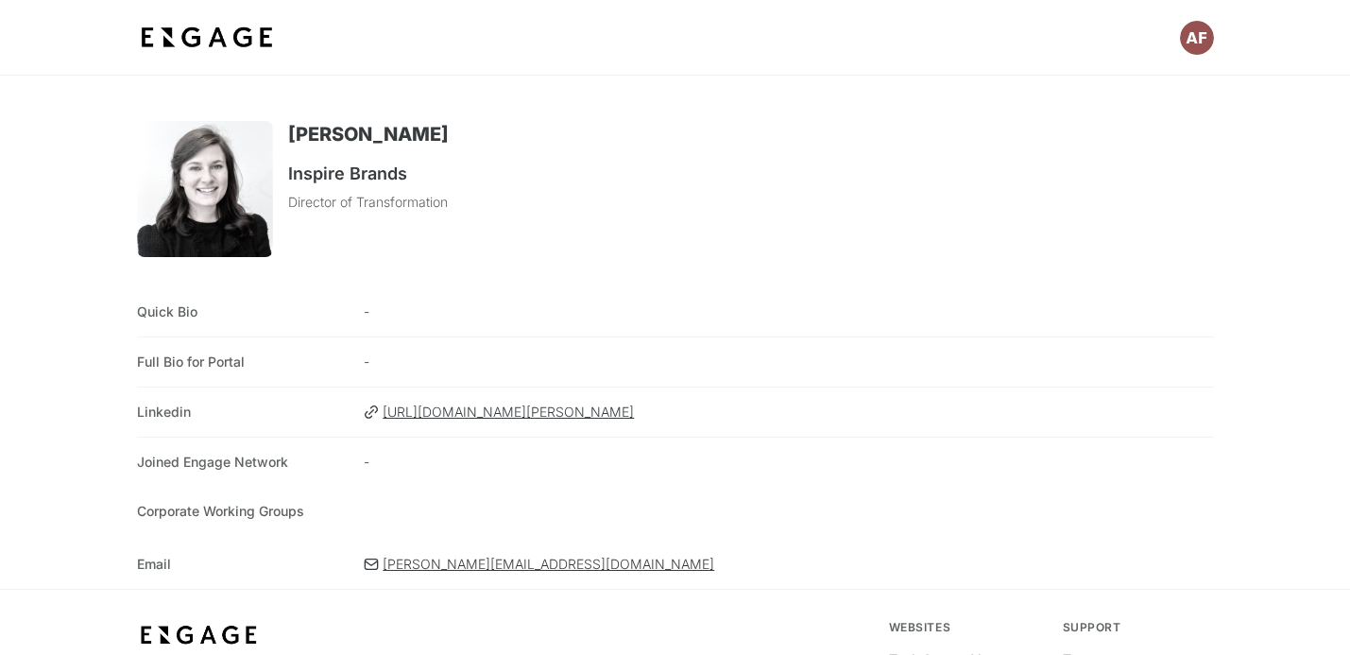 The width and height of the screenshot is (1350, 655). Describe the element at coordinates (243, 511) in the screenshot. I see `span: Corporate Working Groups` at that location.